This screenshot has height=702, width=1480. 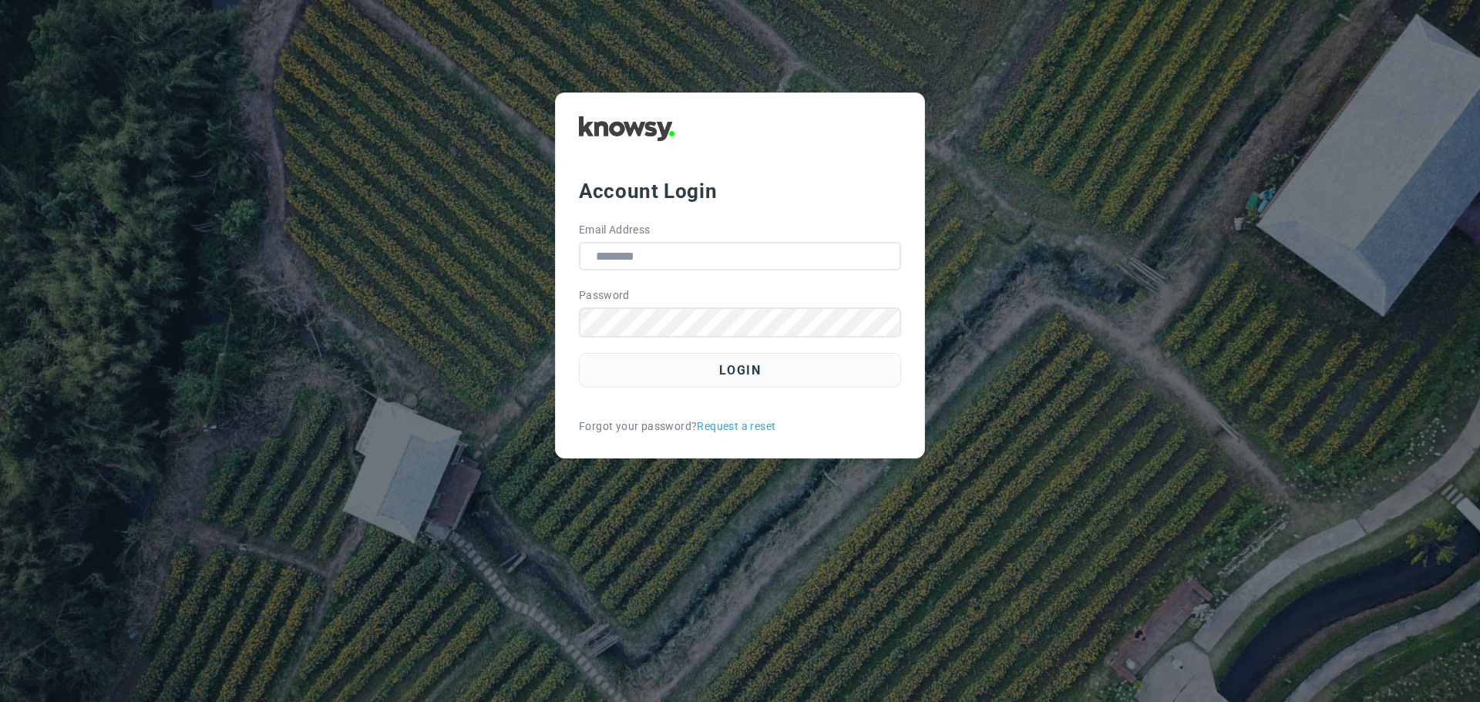 What do you see at coordinates (736, 426) in the screenshot?
I see `a: Request a reset` at bounding box center [736, 426].